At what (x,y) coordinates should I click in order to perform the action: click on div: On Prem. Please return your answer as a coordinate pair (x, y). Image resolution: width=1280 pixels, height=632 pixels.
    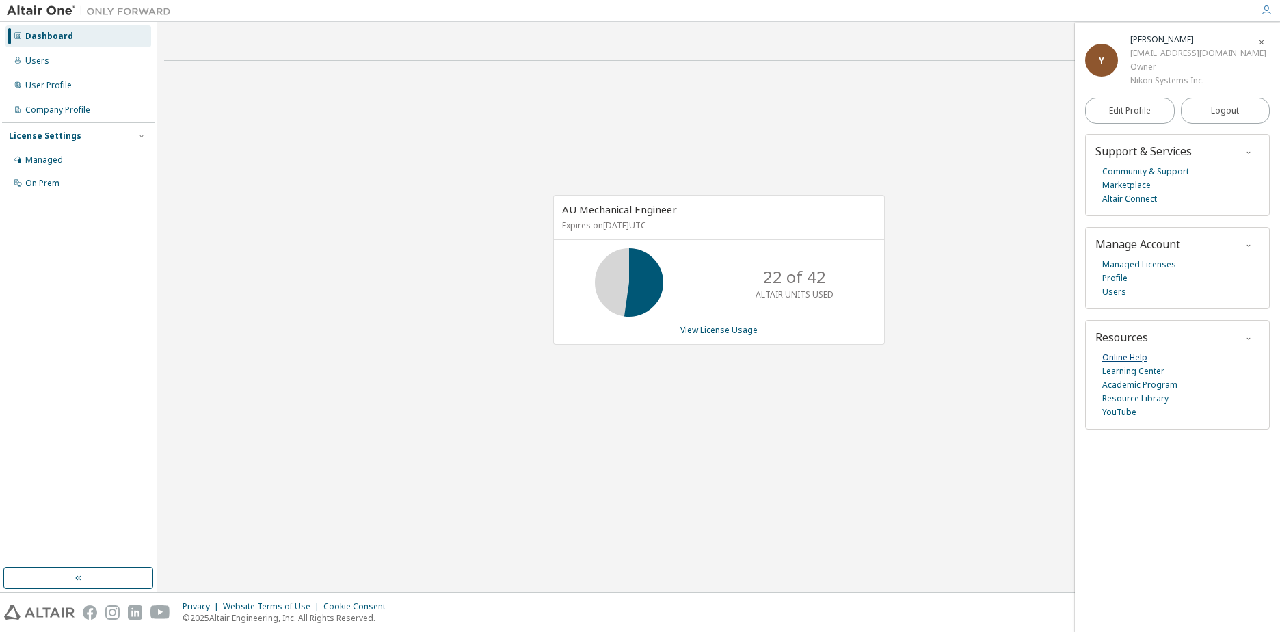
    Looking at the image, I should click on (42, 183).